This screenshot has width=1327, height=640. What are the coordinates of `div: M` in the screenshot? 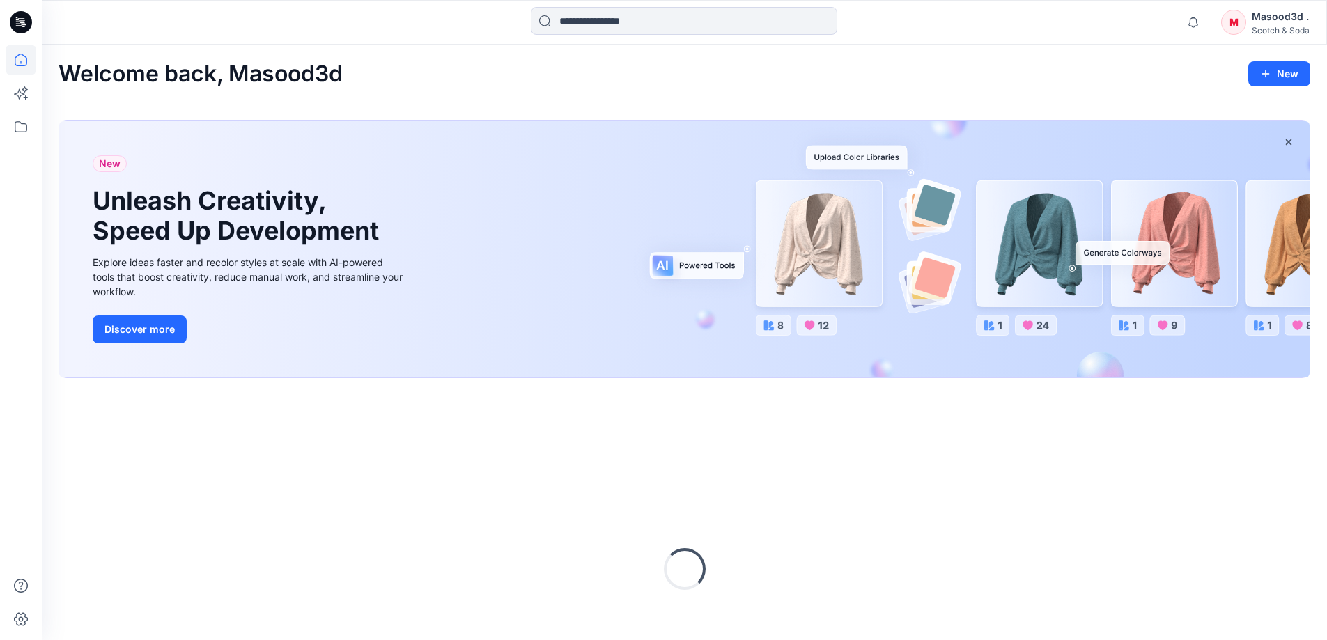 It's located at (1234, 22).